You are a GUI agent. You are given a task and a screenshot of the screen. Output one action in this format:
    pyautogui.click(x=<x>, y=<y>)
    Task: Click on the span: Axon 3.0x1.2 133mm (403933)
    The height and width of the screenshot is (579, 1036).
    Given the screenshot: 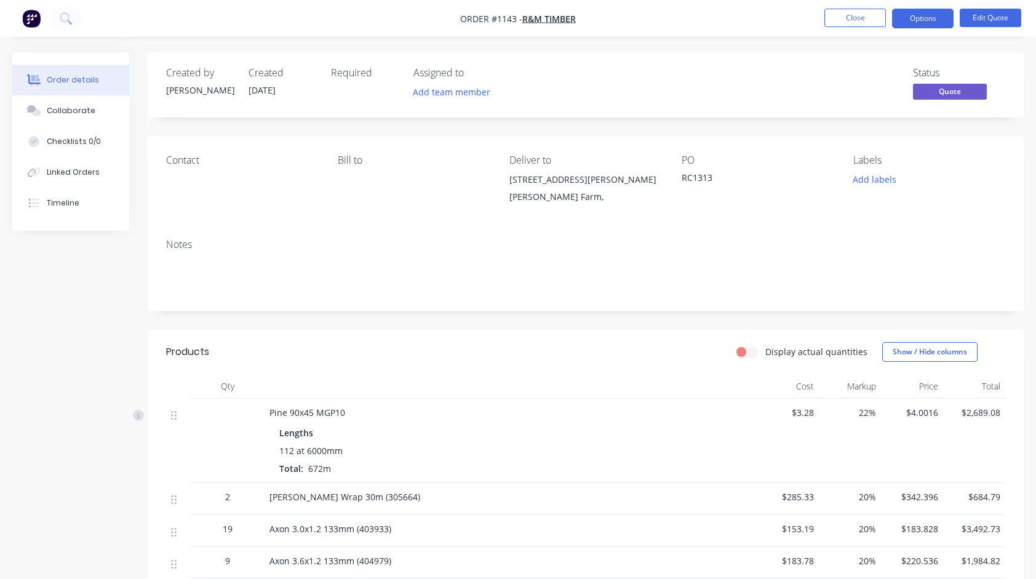 What is the action you would take?
    pyautogui.click(x=330, y=529)
    